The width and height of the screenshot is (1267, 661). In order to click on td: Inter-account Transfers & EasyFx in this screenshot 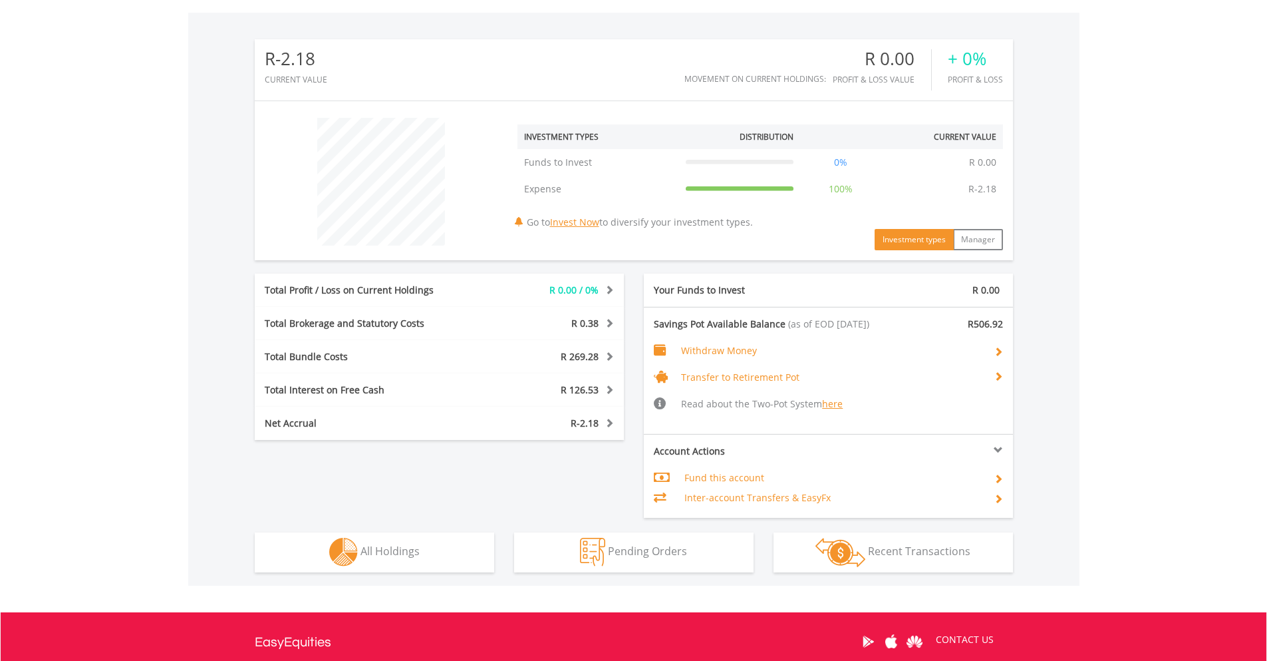, I will do `click(834, 498)`.